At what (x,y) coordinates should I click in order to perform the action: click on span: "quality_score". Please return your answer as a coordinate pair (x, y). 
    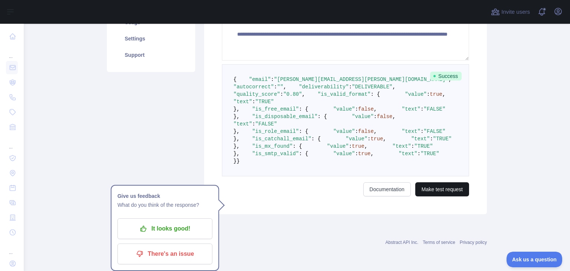
    Looking at the image, I should click on (257, 94).